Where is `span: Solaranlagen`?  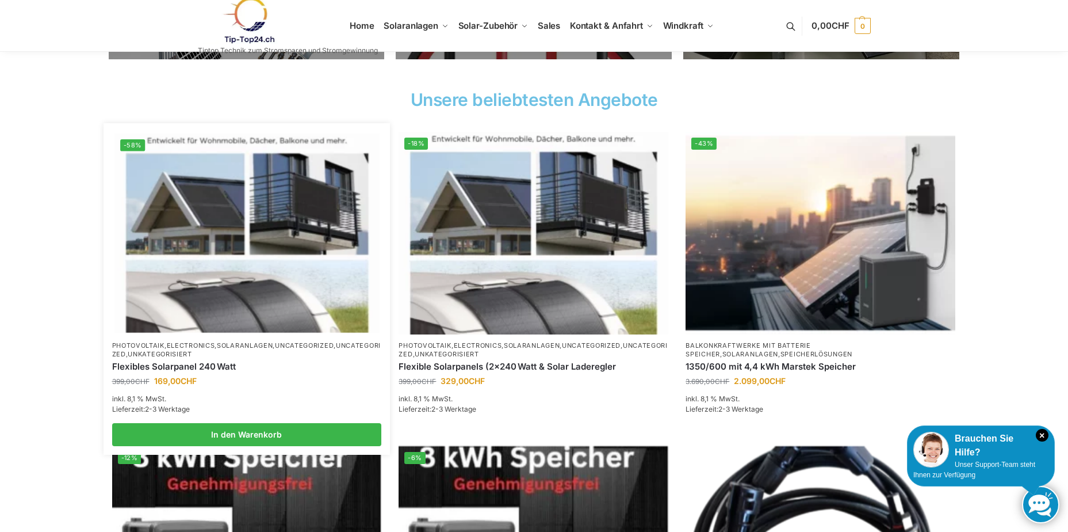 span: Solaranlagen is located at coordinates (411, 25).